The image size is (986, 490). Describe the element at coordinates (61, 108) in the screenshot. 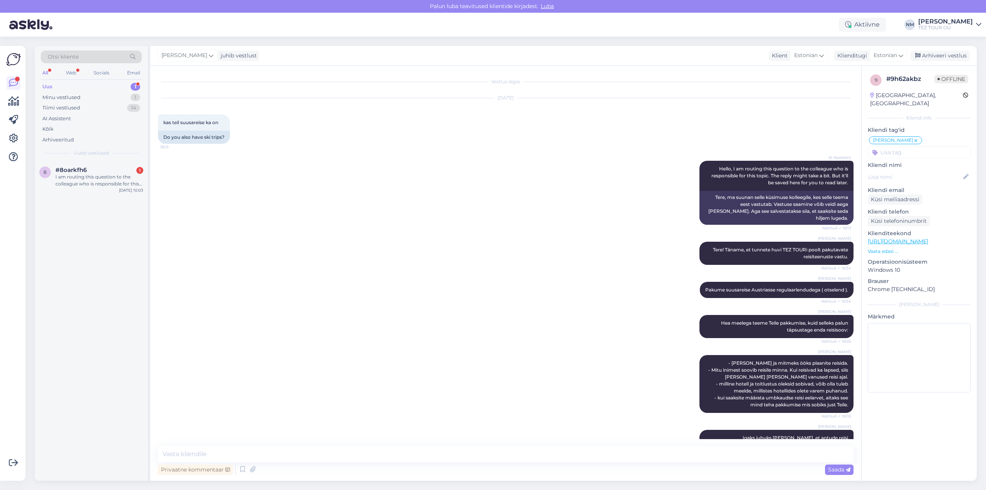

I see `div: Tiimi vestlused` at that location.